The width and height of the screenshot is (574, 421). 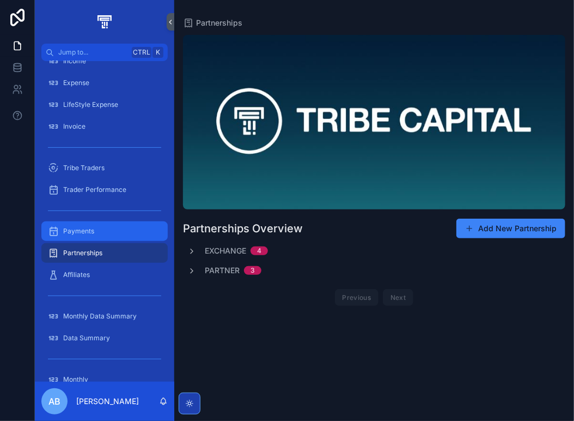 I want to click on span: Income, so click(x=75, y=61).